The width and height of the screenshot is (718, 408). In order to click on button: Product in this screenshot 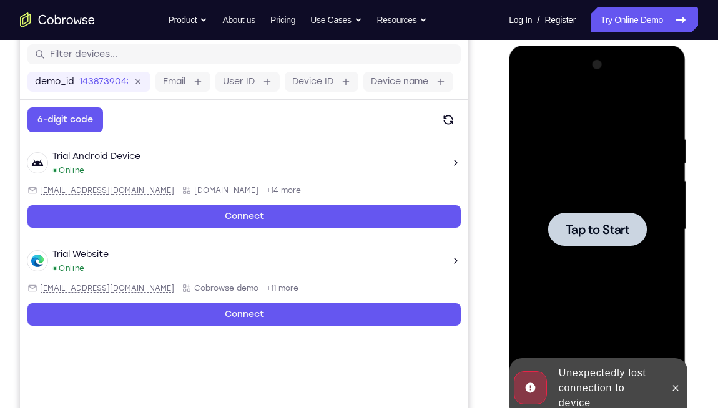, I will do `click(188, 20)`.